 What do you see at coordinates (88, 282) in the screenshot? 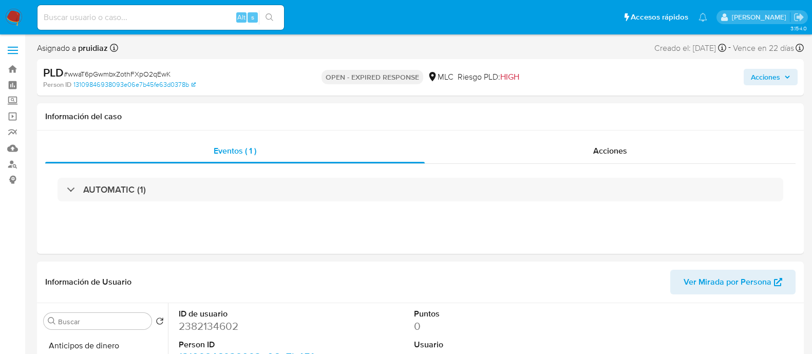
I see `h1: Información de Usuario` at bounding box center [88, 282].